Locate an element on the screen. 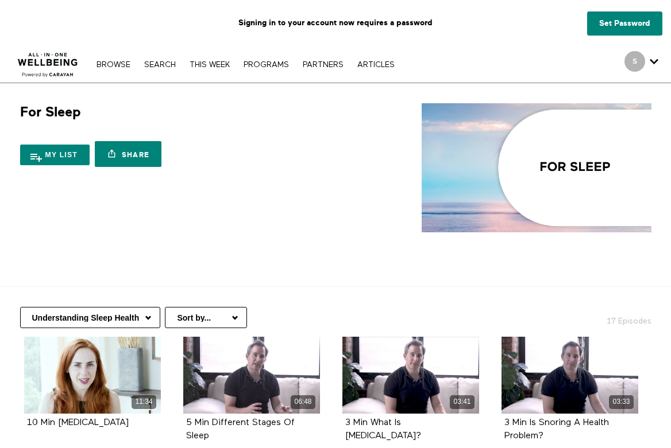  nav: Primary is located at coordinates (245, 64).